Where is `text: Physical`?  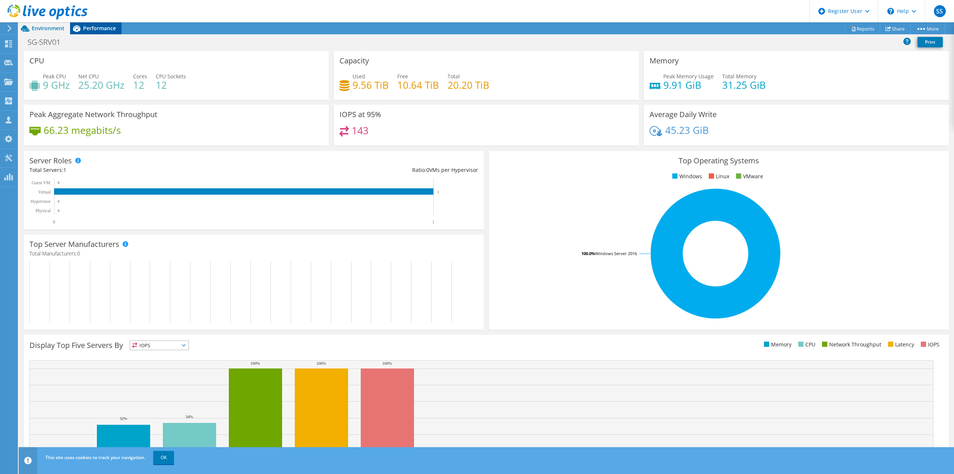 text: Physical is located at coordinates (43, 211).